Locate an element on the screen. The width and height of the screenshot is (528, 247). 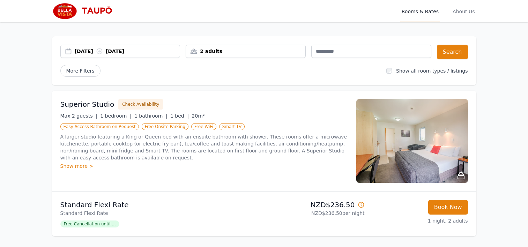
label: Show all room types / listings is located at coordinates (431, 71).